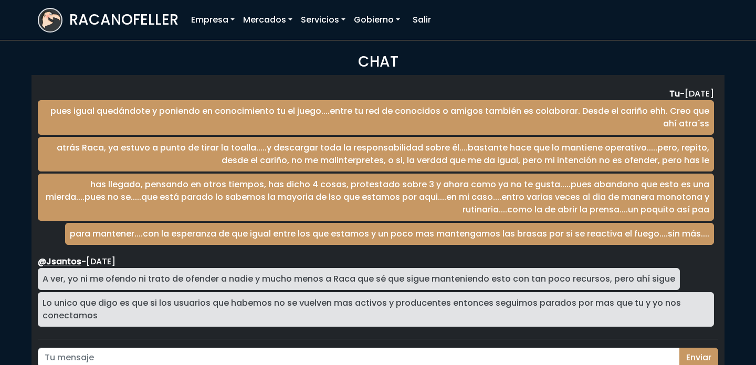  I want to click on div: Lo unico que digo es que si los usuarios que habemos no se vuelven mas activos y producentes ento..., so click(376, 310).